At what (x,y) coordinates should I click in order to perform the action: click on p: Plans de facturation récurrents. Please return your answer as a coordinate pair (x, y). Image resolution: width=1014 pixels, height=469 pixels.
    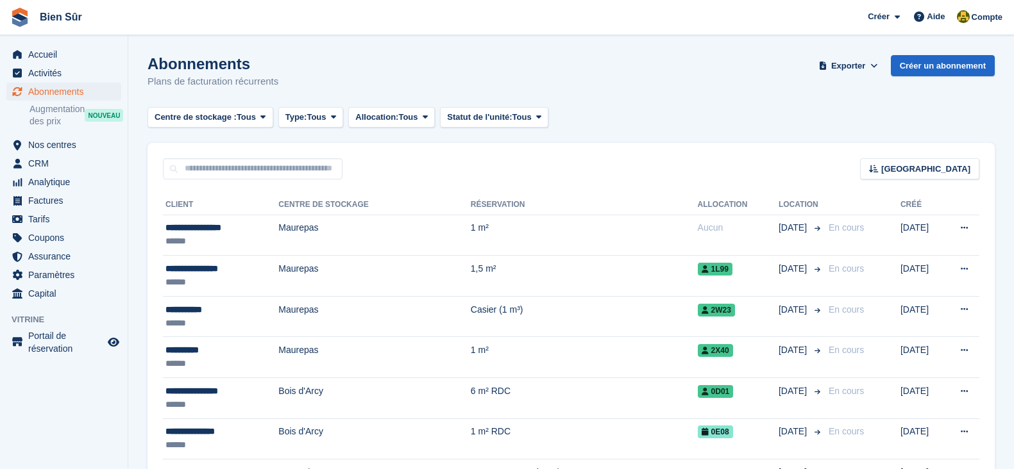
    Looking at the image, I should click on (213, 81).